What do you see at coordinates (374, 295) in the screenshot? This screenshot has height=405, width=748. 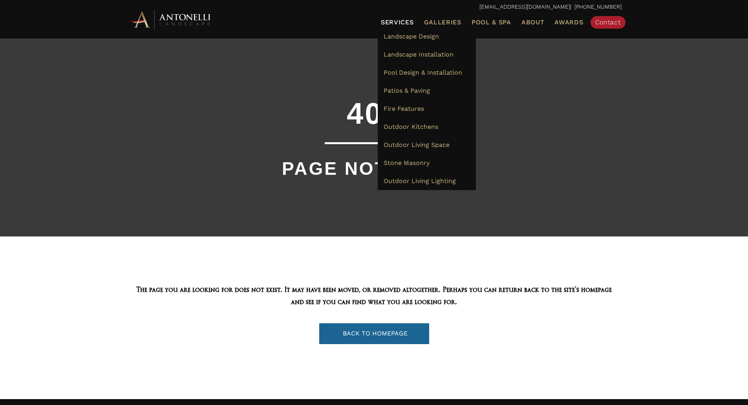 I see `span: The page you are looking for does not exist. It may have been moved, or removed altogether. Perha...` at bounding box center [374, 295].